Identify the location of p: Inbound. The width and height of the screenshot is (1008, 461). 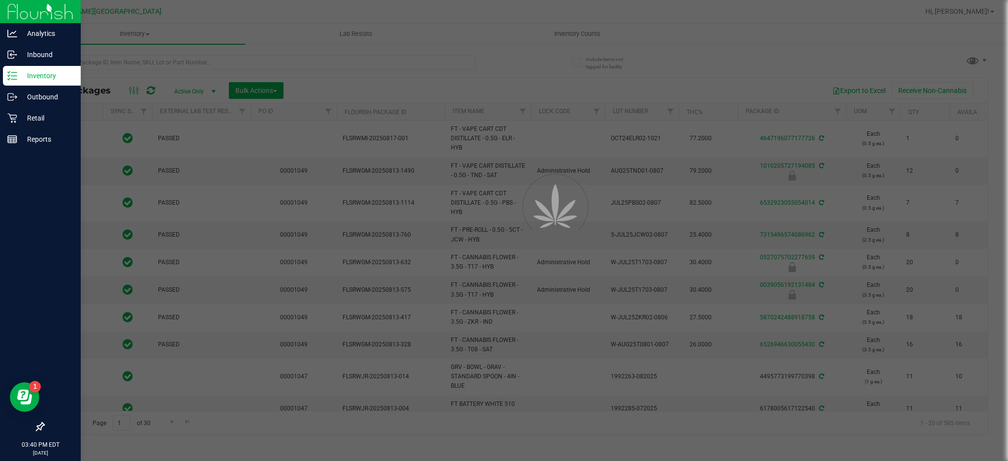
(47, 55).